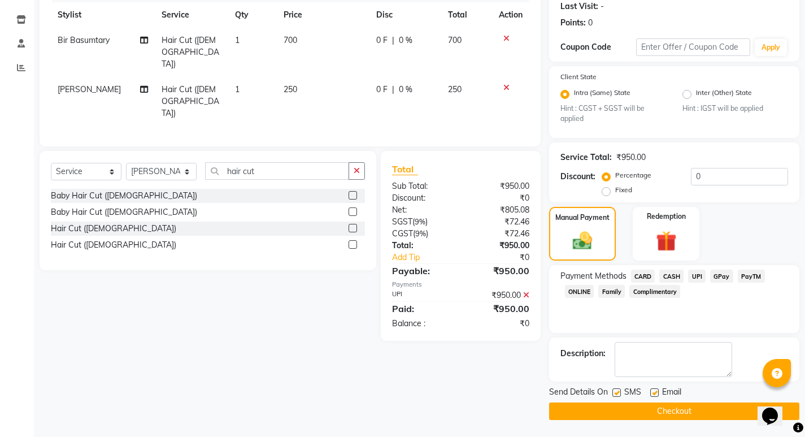 This screenshot has width=805, height=437. What do you see at coordinates (643, 276) in the screenshot?
I see `span: CARD` at bounding box center [643, 276].